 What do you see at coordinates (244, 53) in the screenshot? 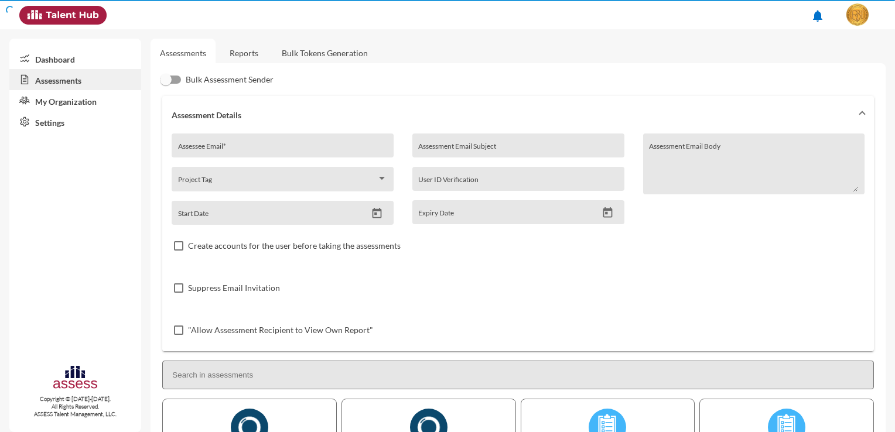
I see `a: Reports` at bounding box center [244, 53].